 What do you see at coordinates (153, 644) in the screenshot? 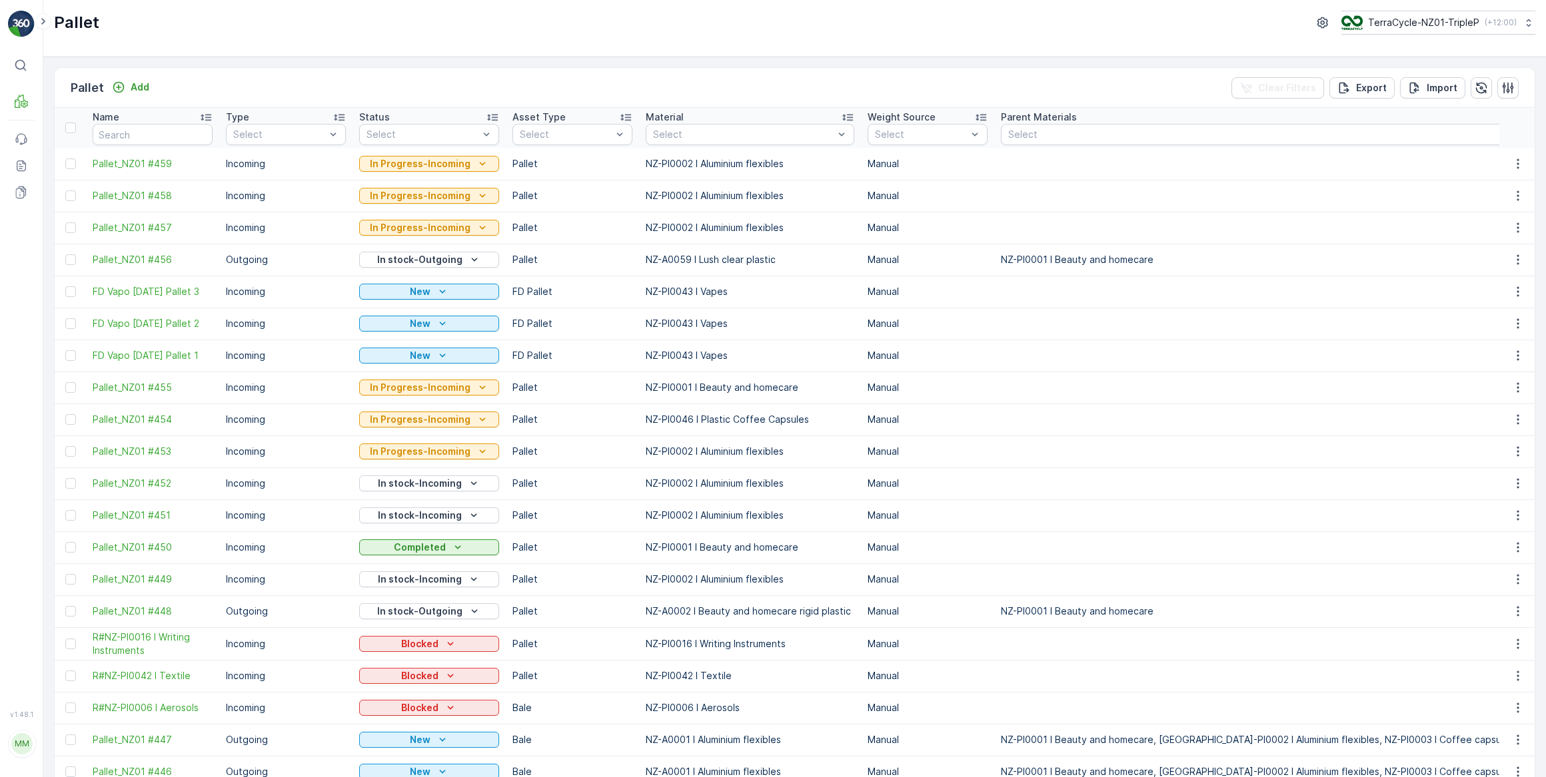
I see `span: R#NZ-PI0016 I Writing Instruments` at bounding box center [153, 644].